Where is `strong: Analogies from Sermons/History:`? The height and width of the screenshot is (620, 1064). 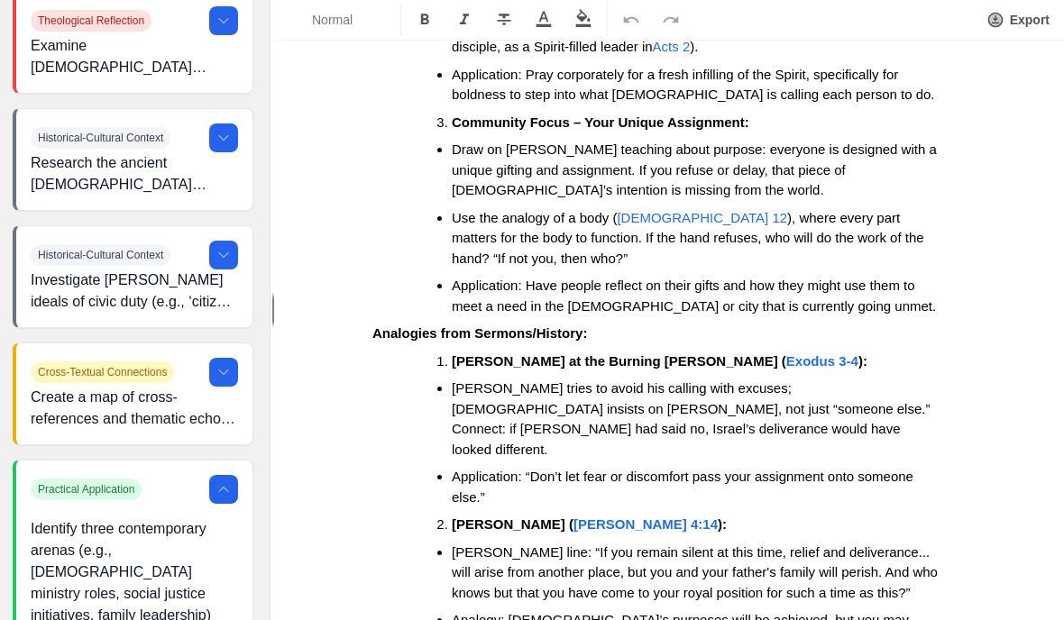 strong: Analogies from Sermons/History: is located at coordinates (480, 333).